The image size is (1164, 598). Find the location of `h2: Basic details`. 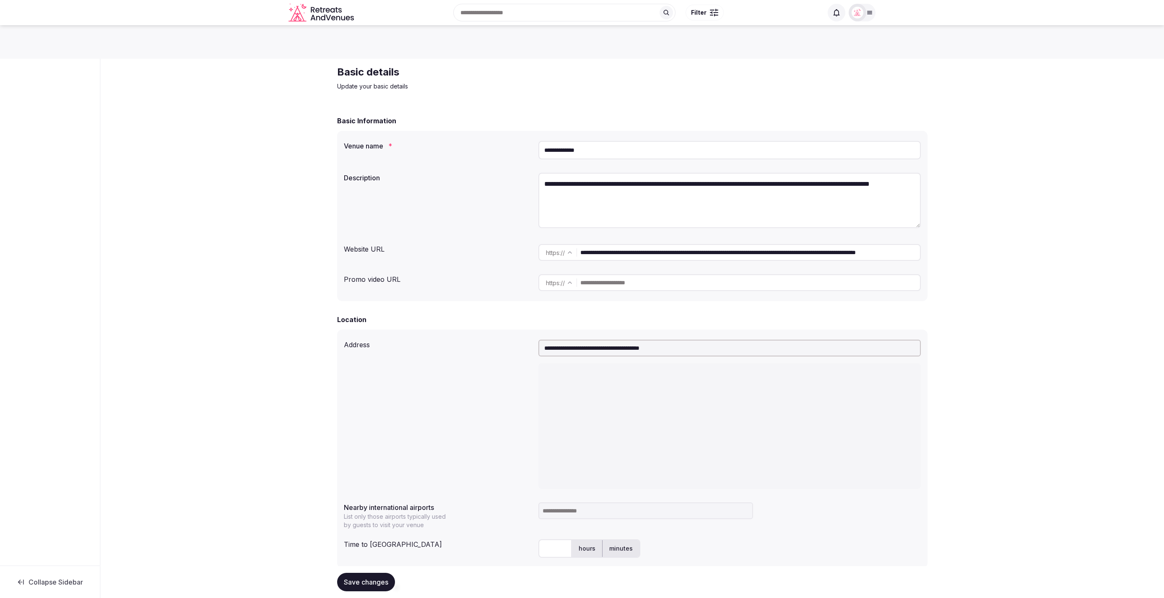

h2: Basic details is located at coordinates (478, 72).